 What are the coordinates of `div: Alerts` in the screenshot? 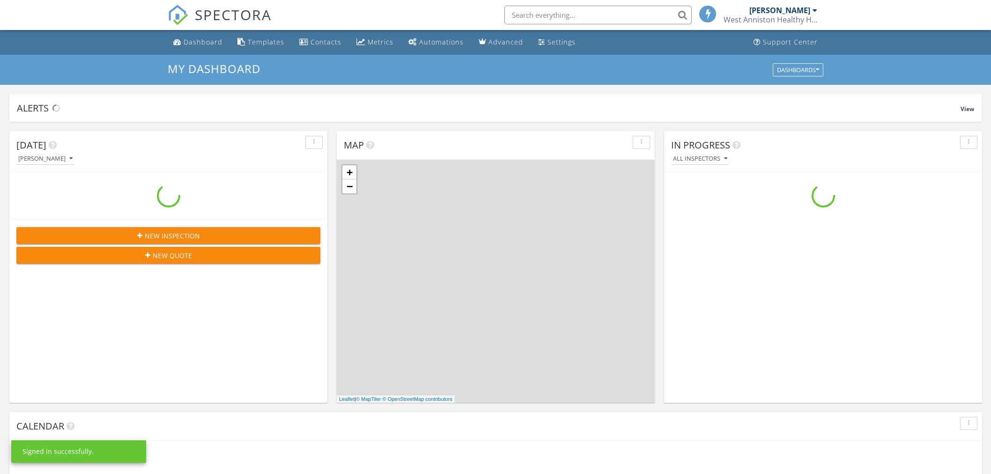 It's located at (488, 108).